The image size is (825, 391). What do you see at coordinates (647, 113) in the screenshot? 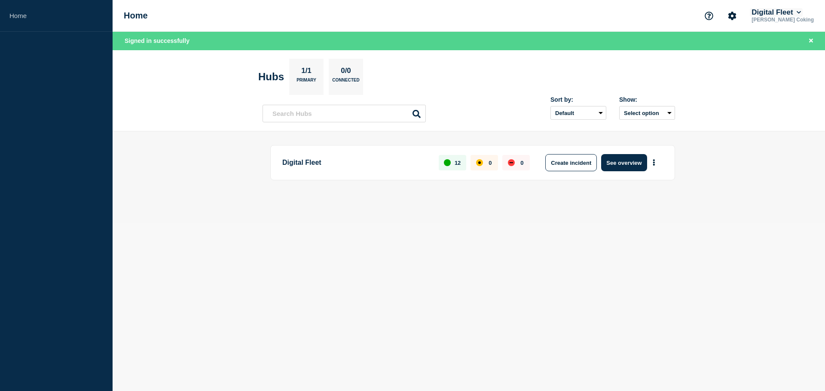
I see `button: Select option` at bounding box center [647, 113].